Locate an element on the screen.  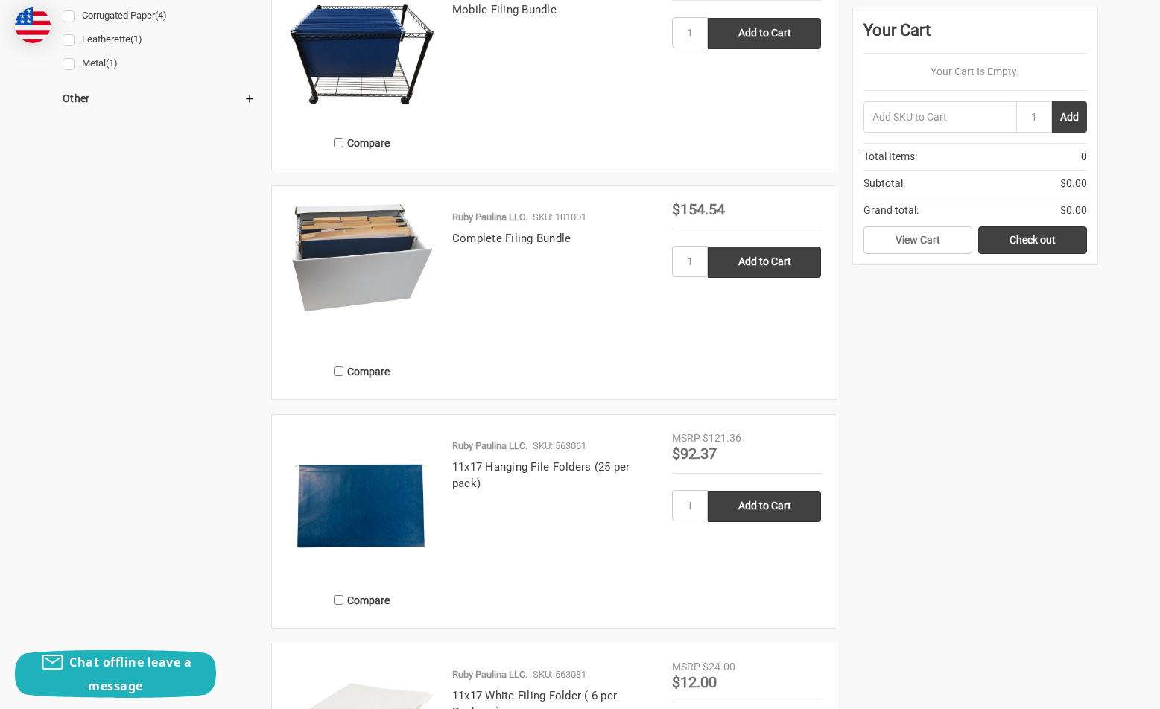
span: Total Items: is located at coordinates (890, 156).